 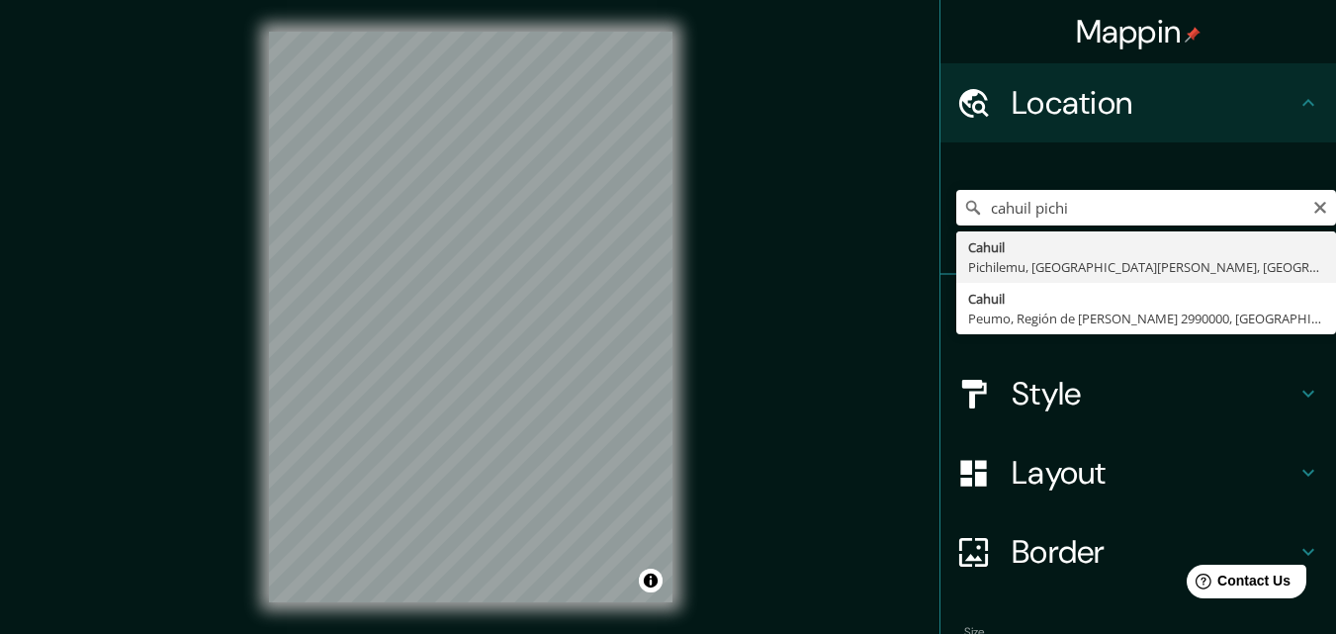 What do you see at coordinates (1154, 315) in the screenshot?
I see `h4: Pins` at bounding box center [1154, 315].